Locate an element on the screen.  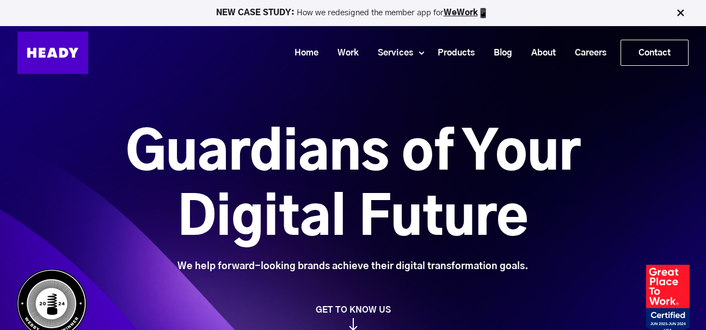
a: Home is located at coordinates (302, 53).